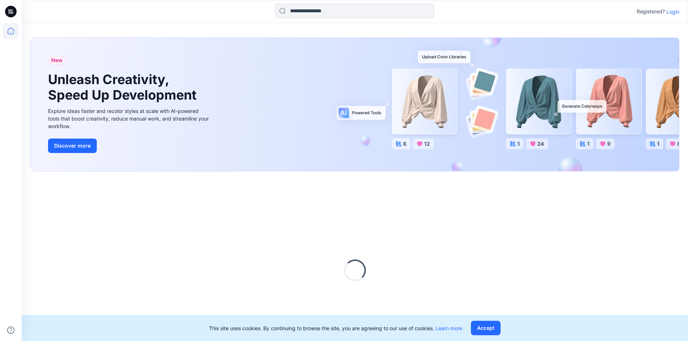 This screenshot has width=688, height=341. What do you see at coordinates (650, 12) in the screenshot?
I see `p: Registered?` at bounding box center [650, 12].